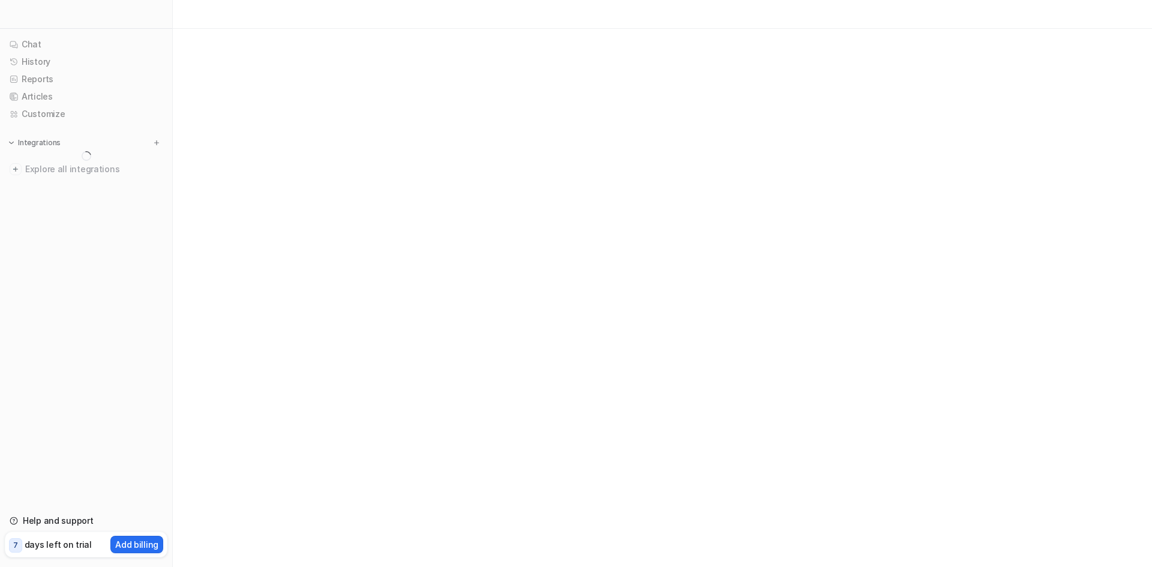 This screenshot has width=1152, height=567. Describe the element at coordinates (16, 546) in the screenshot. I see `p: 7` at that location.